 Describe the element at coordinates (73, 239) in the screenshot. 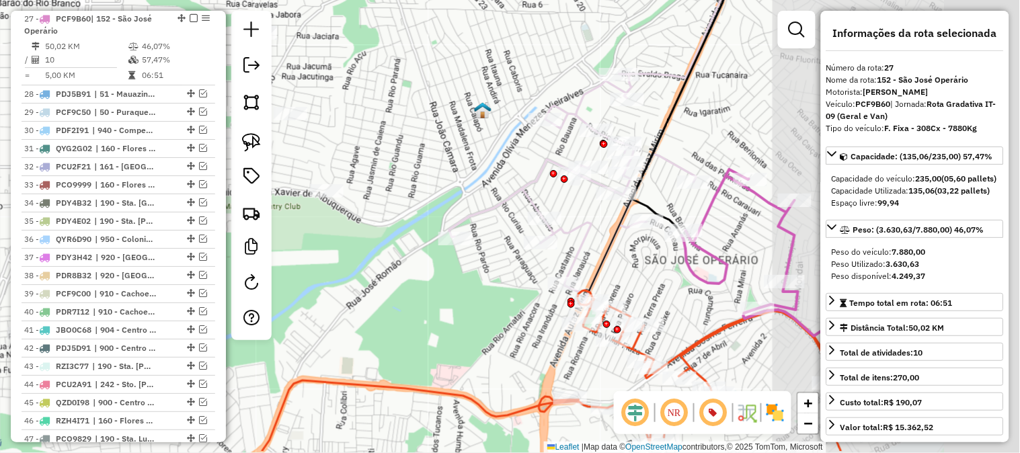

I see `span: QYR6D90` at that location.